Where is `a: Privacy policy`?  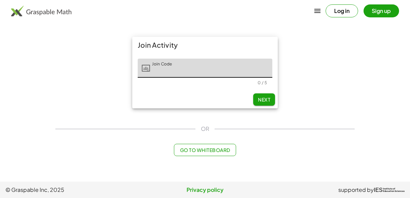
a: Privacy policy is located at coordinates (205, 190).